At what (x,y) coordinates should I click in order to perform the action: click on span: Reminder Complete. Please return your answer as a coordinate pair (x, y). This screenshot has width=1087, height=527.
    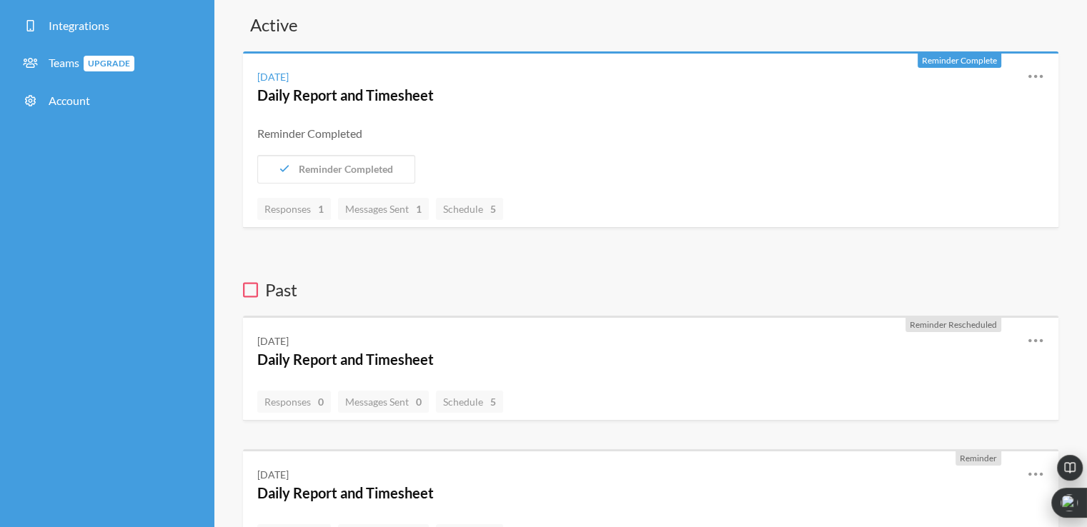
    Looking at the image, I should click on (959, 60).